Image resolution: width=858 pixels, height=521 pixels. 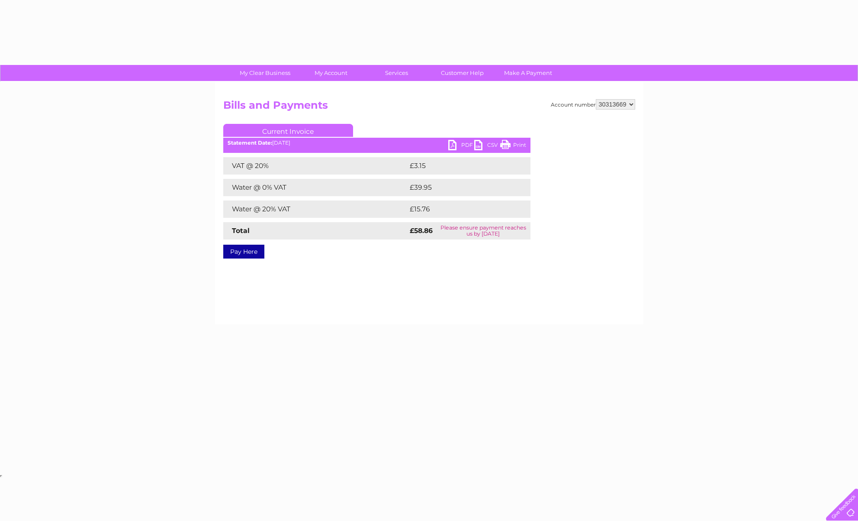 What do you see at coordinates (462, 73) in the screenshot?
I see `a: Customer Help` at bounding box center [462, 73].